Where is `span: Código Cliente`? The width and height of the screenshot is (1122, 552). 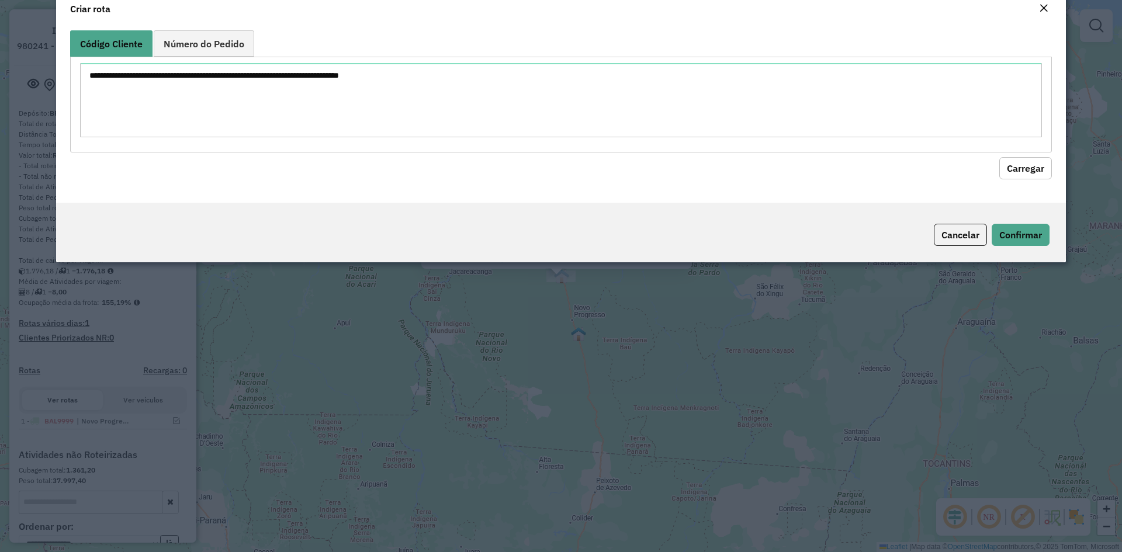 span: Código Cliente is located at coordinates (111, 44).